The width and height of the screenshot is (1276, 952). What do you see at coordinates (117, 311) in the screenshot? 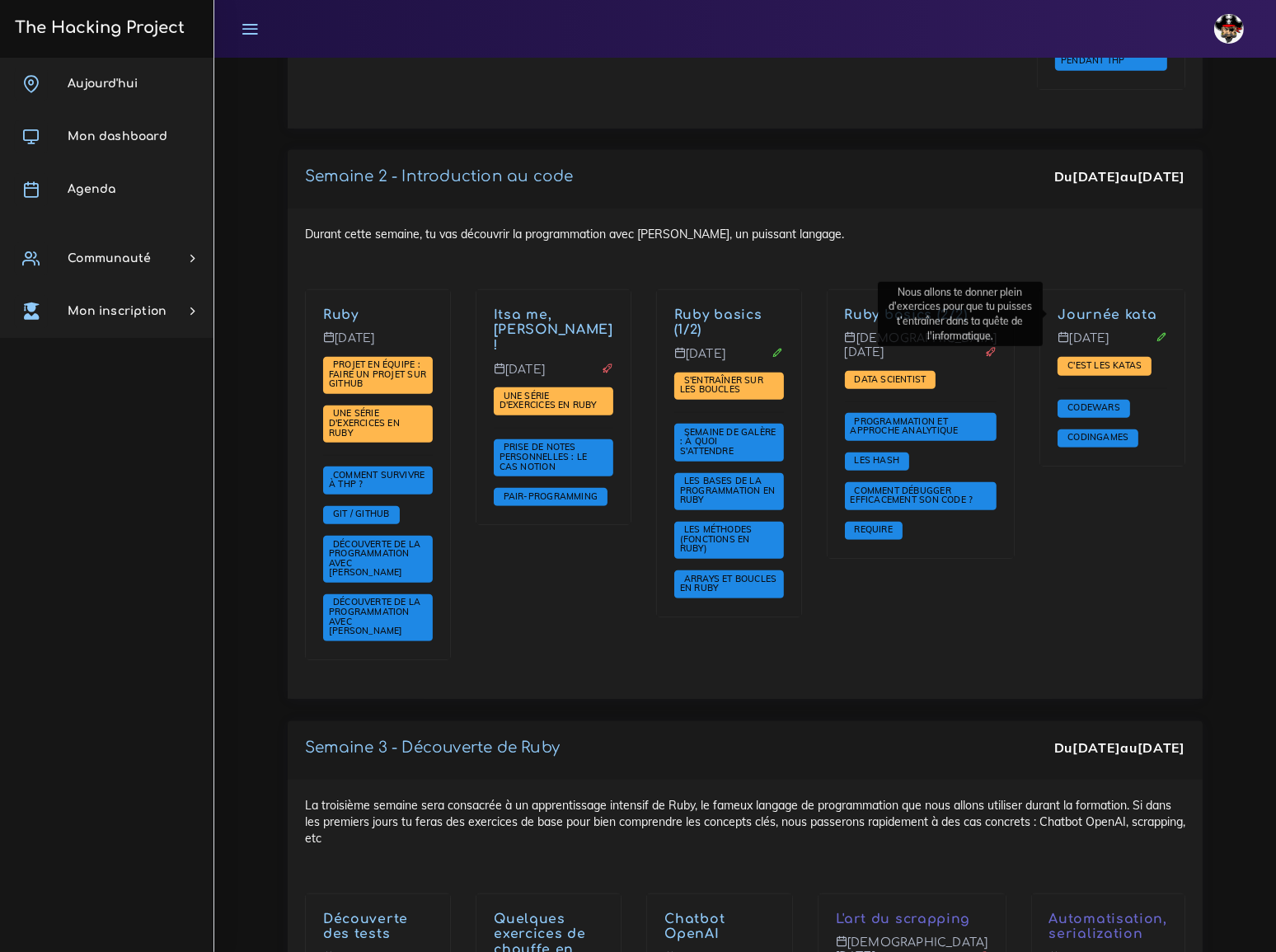
I see `span: Mon inscription` at bounding box center [117, 311].